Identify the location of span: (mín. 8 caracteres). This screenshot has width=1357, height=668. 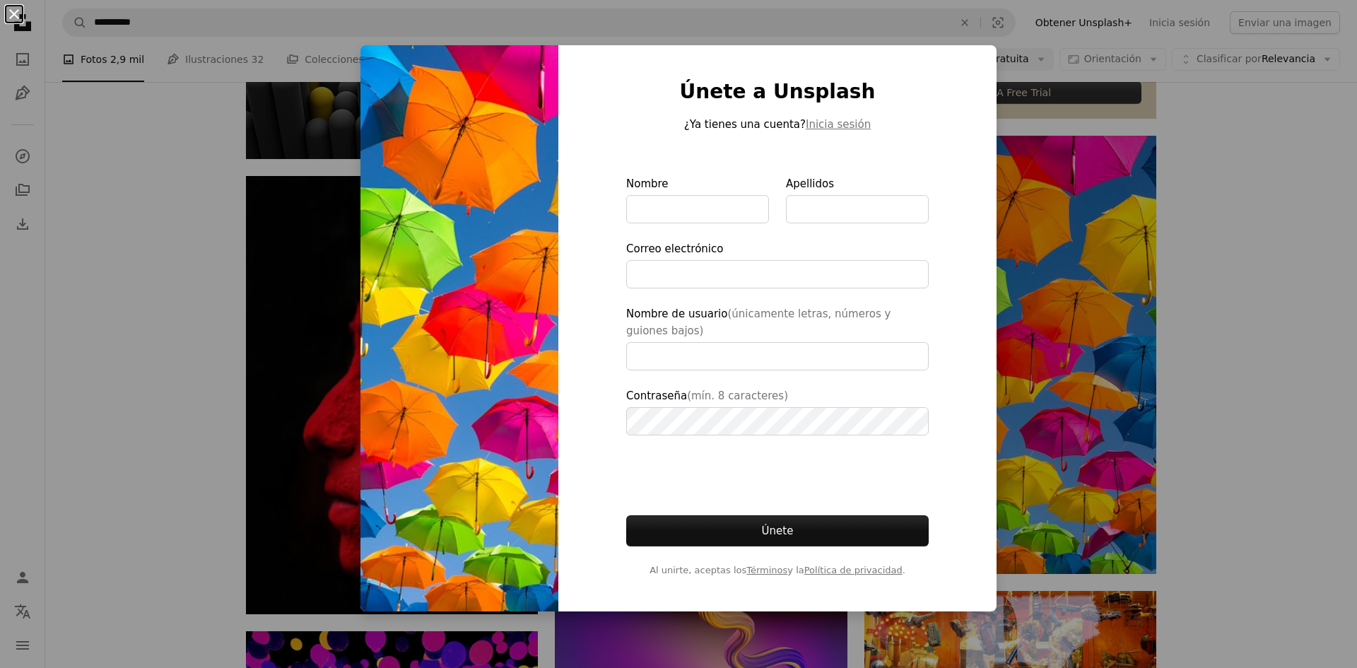
(737, 396).